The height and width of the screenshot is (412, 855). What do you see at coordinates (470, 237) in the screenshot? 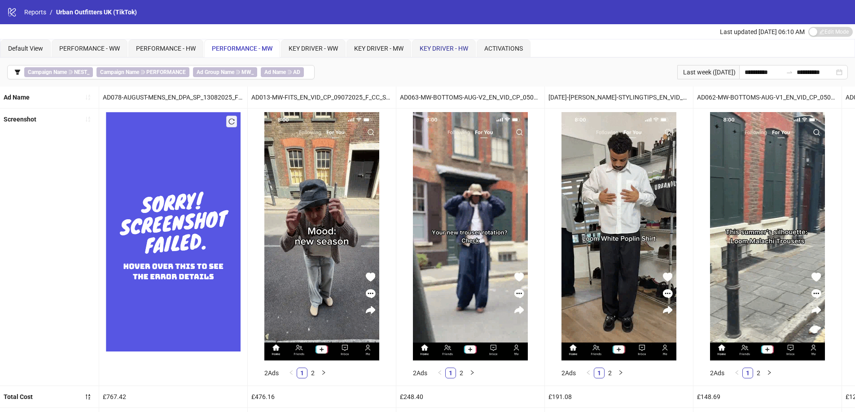
I see `img: Screenshot 1841072619328561` at bounding box center [470, 237].